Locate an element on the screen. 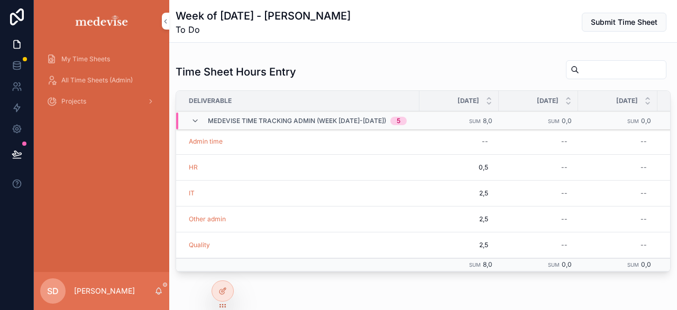  a: Quality is located at coordinates (199, 245).